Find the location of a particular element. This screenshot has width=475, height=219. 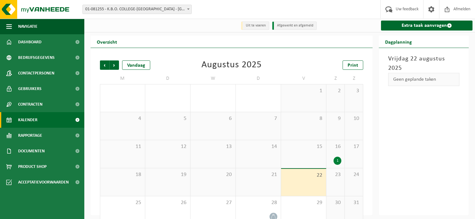

span: Rapportage is located at coordinates (30, 136).